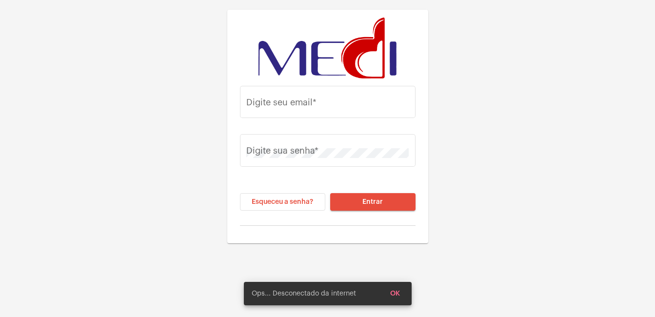 Image resolution: width=655 pixels, height=317 pixels. What do you see at coordinates (372, 202) in the screenshot?
I see `button: Entrar` at bounding box center [372, 202].